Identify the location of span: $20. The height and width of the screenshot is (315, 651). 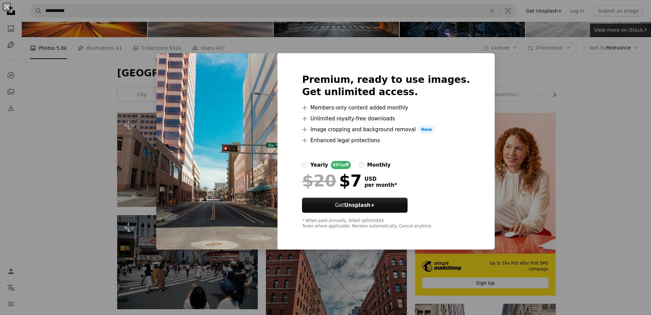
(319, 180).